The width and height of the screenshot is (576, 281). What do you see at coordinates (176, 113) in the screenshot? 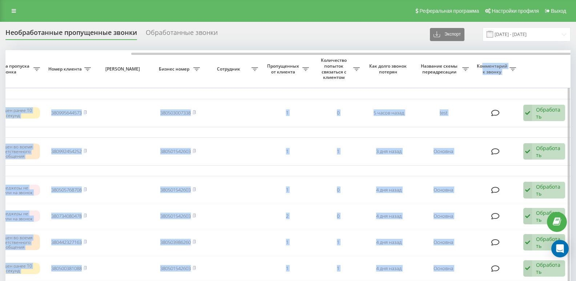
I see `a: 380503007338` at bounding box center [176, 113].